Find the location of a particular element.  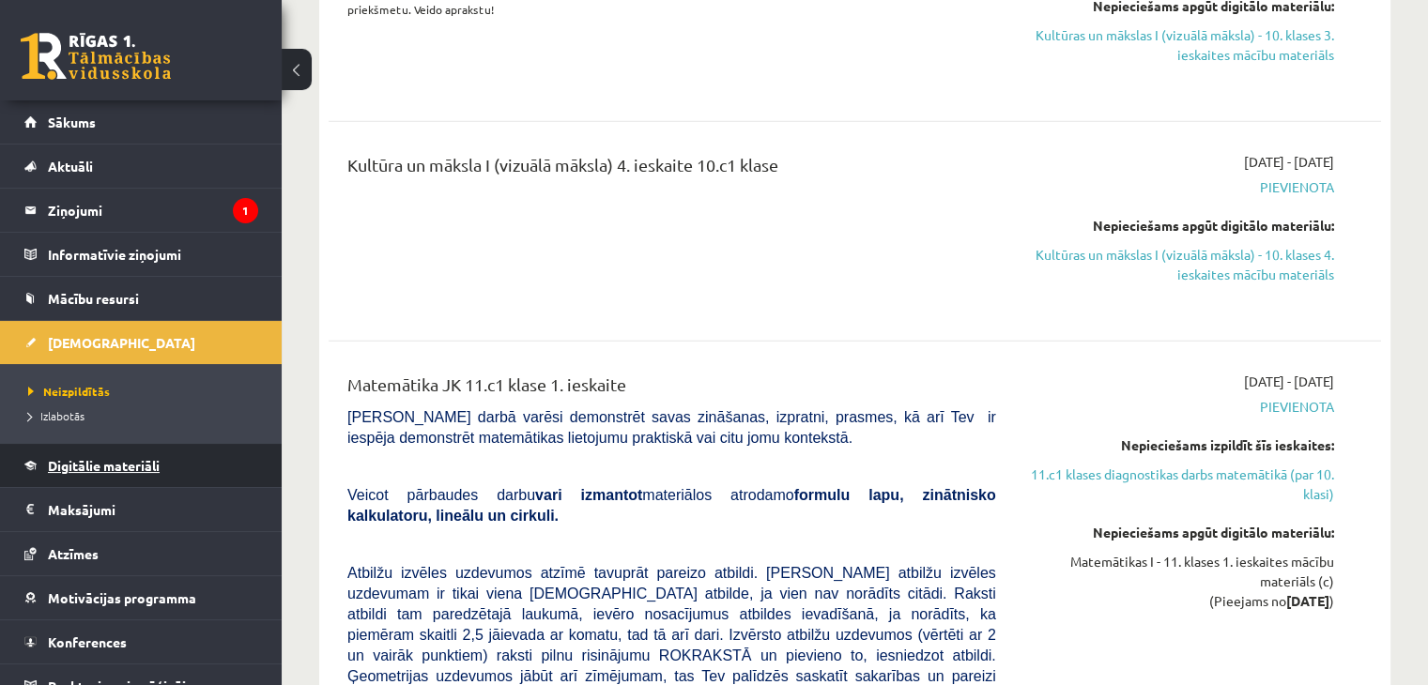

a: Kultūras un mākslas I (vizuālā māksla) - 10. klases 3. ieskaites mācību materiāls is located at coordinates (1179, 45).